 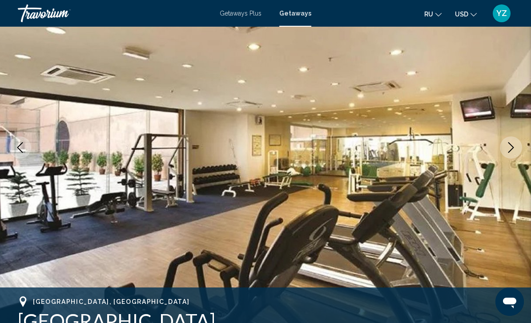 I want to click on button: Next image, so click(x=511, y=148).